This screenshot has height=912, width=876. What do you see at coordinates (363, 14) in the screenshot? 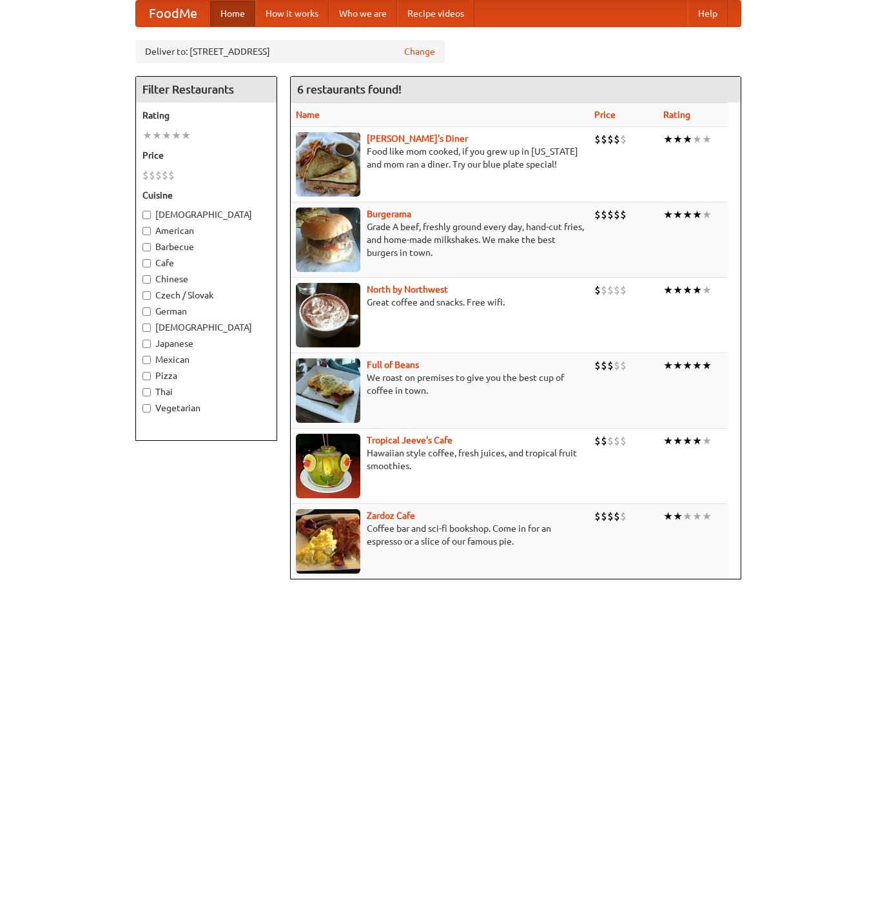
I see `a: Who we are` at bounding box center [363, 14].